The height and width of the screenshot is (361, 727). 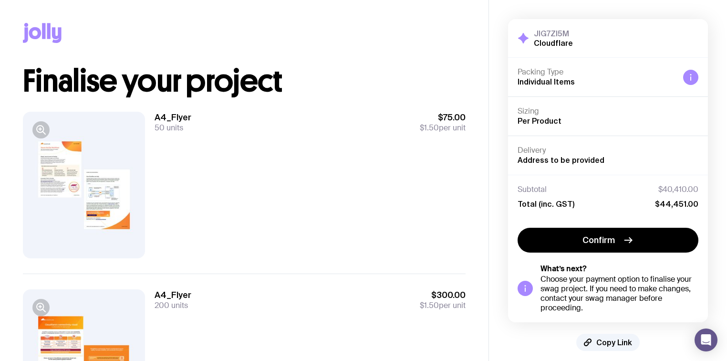 I want to click on span: 50 units, so click(x=169, y=127).